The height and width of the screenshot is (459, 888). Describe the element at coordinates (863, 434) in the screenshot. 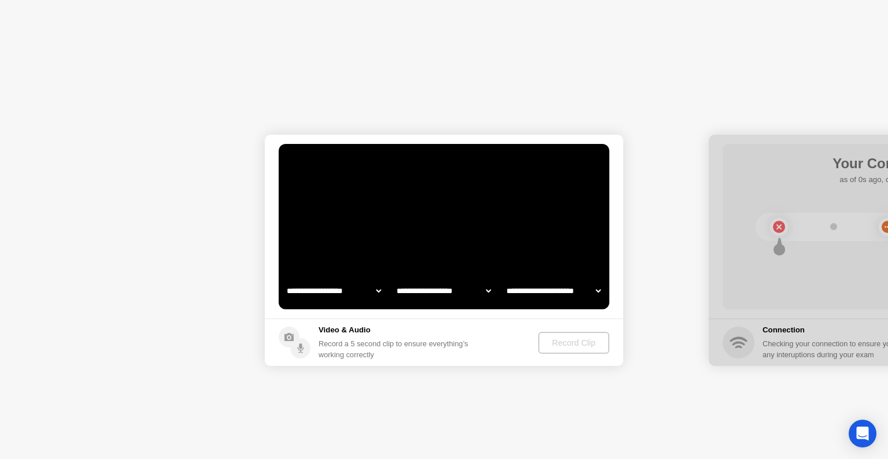

I see `div: Open Intercom Messenger` at that location.